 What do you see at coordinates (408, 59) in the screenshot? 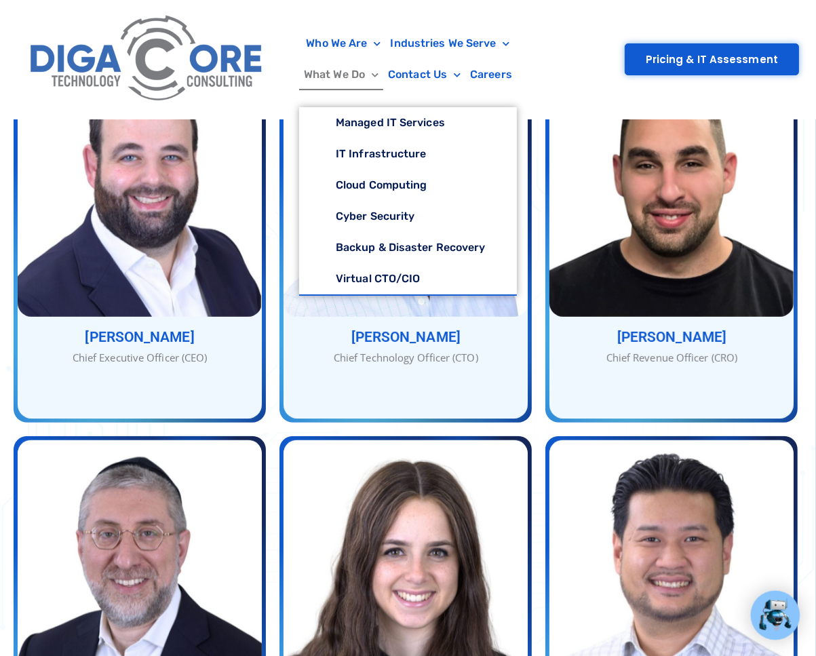
I see `nav: Menu` at bounding box center [408, 59].